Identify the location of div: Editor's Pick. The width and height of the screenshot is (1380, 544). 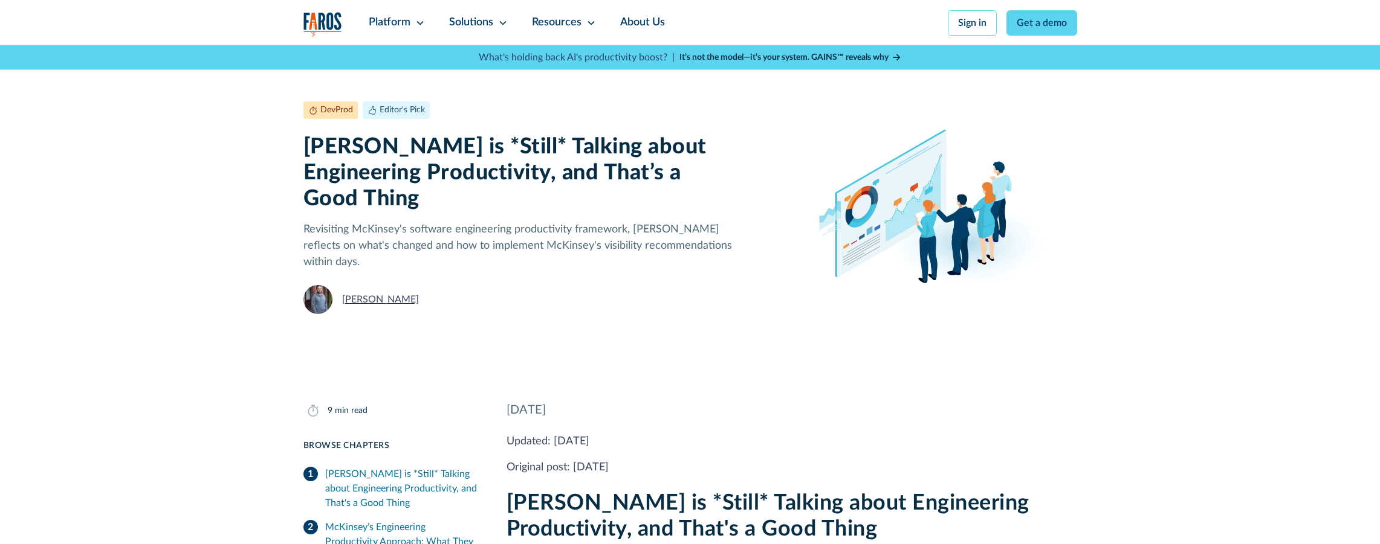
(402, 110).